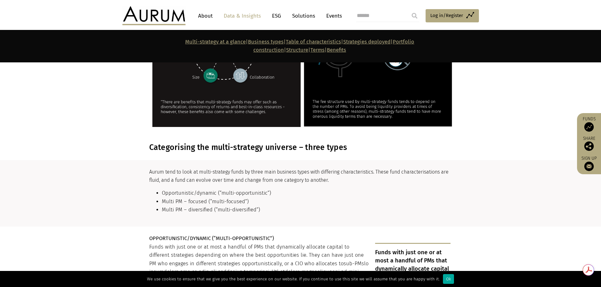 This screenshot has width=601, height=287. Describe the element at coordinates (205, 16) in the screenshot. I see `a: About` at that location.